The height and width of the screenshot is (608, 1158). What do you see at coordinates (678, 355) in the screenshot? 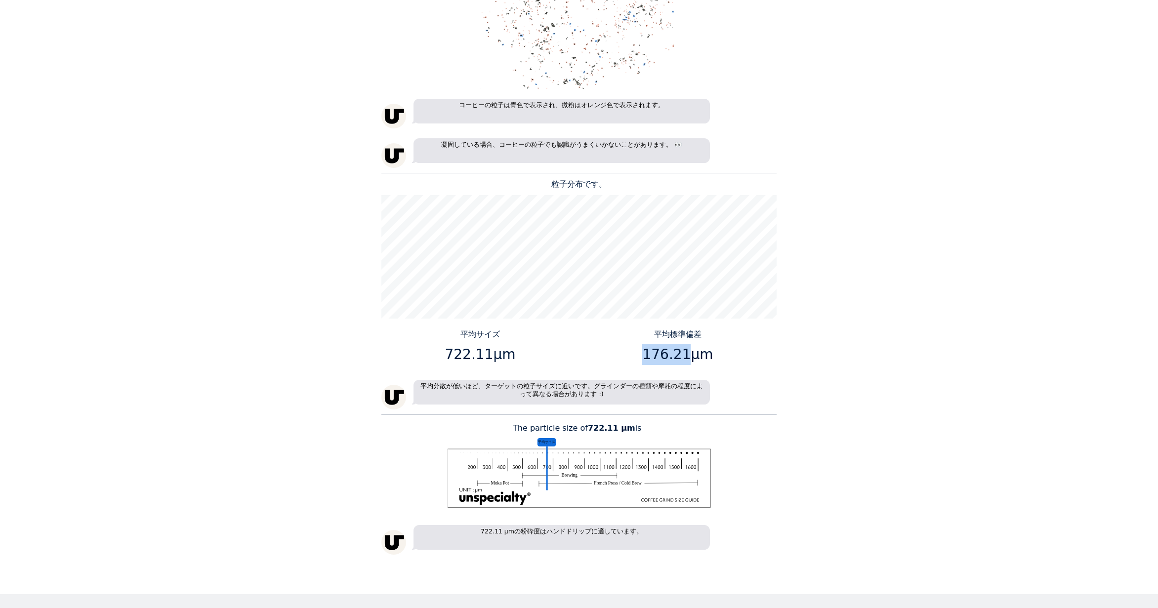
I see `p: 176.21μm` at bounding box center [678, 355].